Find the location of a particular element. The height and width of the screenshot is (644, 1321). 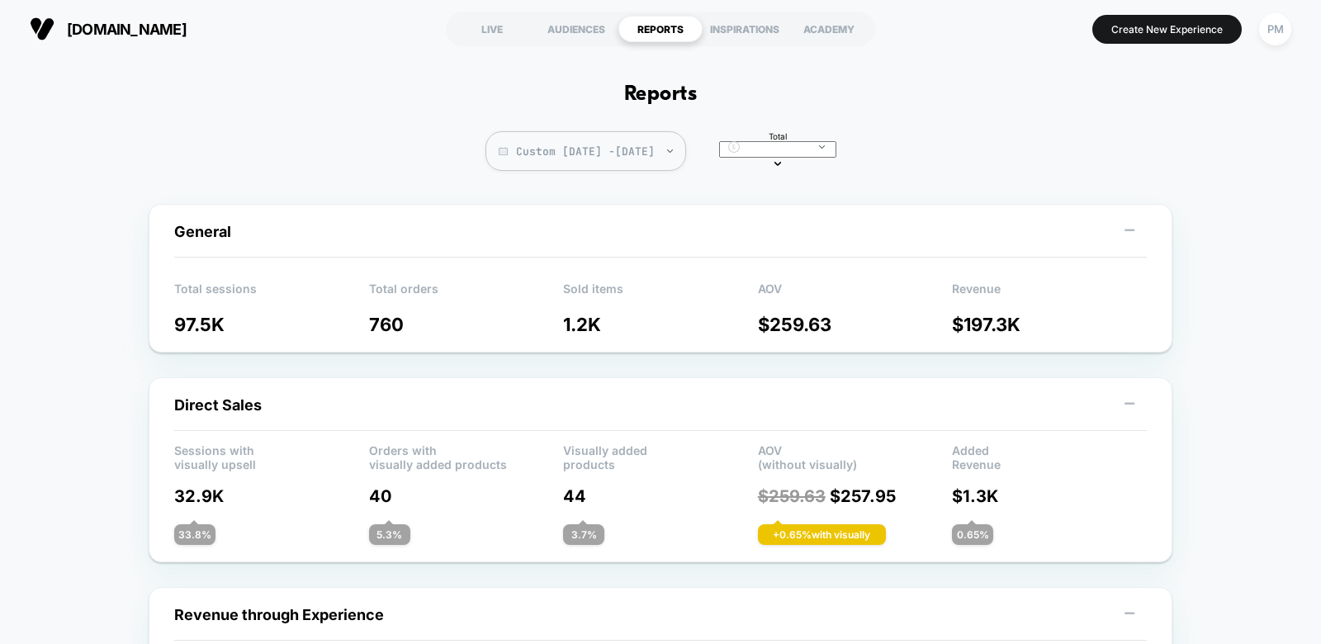

div: LIVE is located at coordinates (492, 29).